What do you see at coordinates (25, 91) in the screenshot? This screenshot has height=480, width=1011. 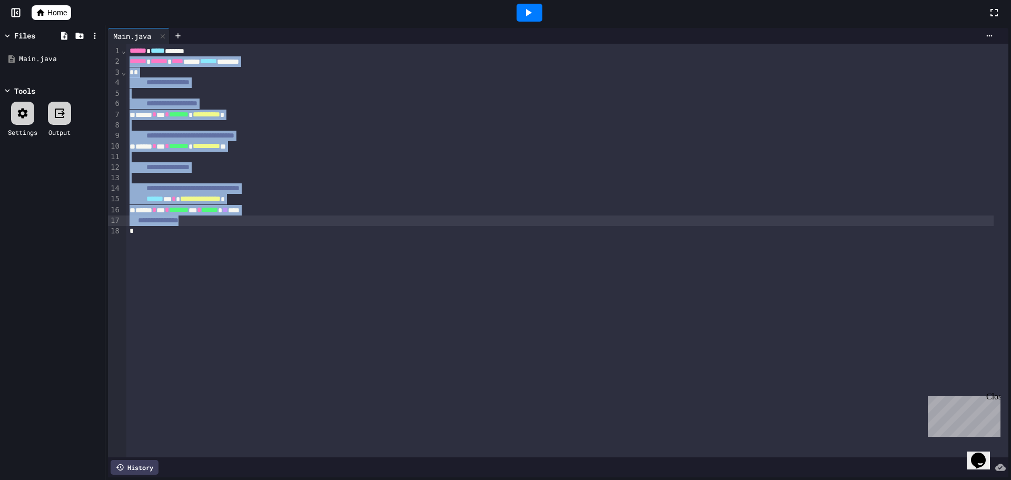 I see `div: Tools` at bounding box center [25, 91].